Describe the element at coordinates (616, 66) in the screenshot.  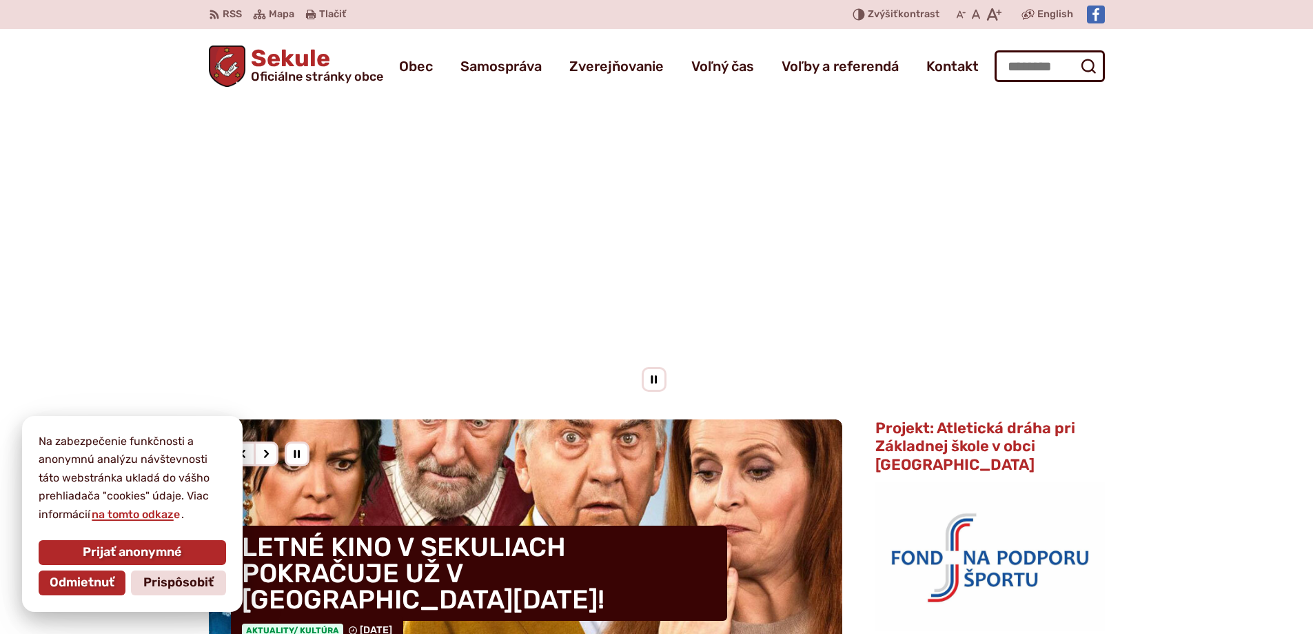
I see `a: Zverejňovanie` at that location.